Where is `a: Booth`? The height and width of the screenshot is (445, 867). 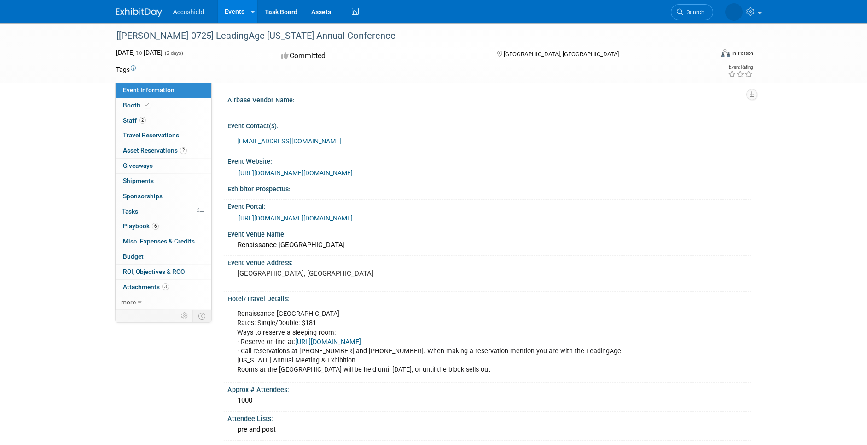 a: Booth is located at coordinates (164, 105).